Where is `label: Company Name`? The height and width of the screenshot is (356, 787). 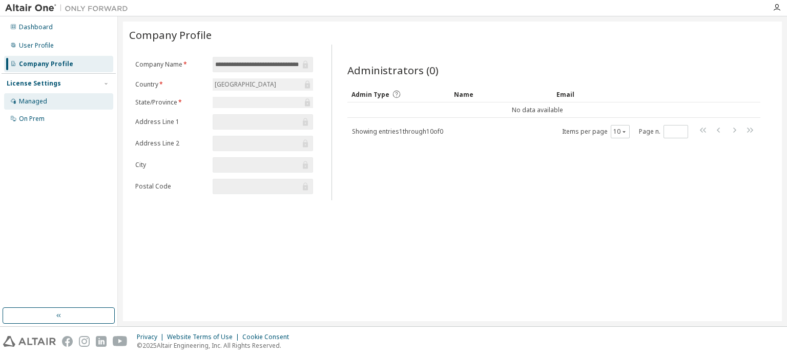
label: Company Name is located at coordinates (171, 65).